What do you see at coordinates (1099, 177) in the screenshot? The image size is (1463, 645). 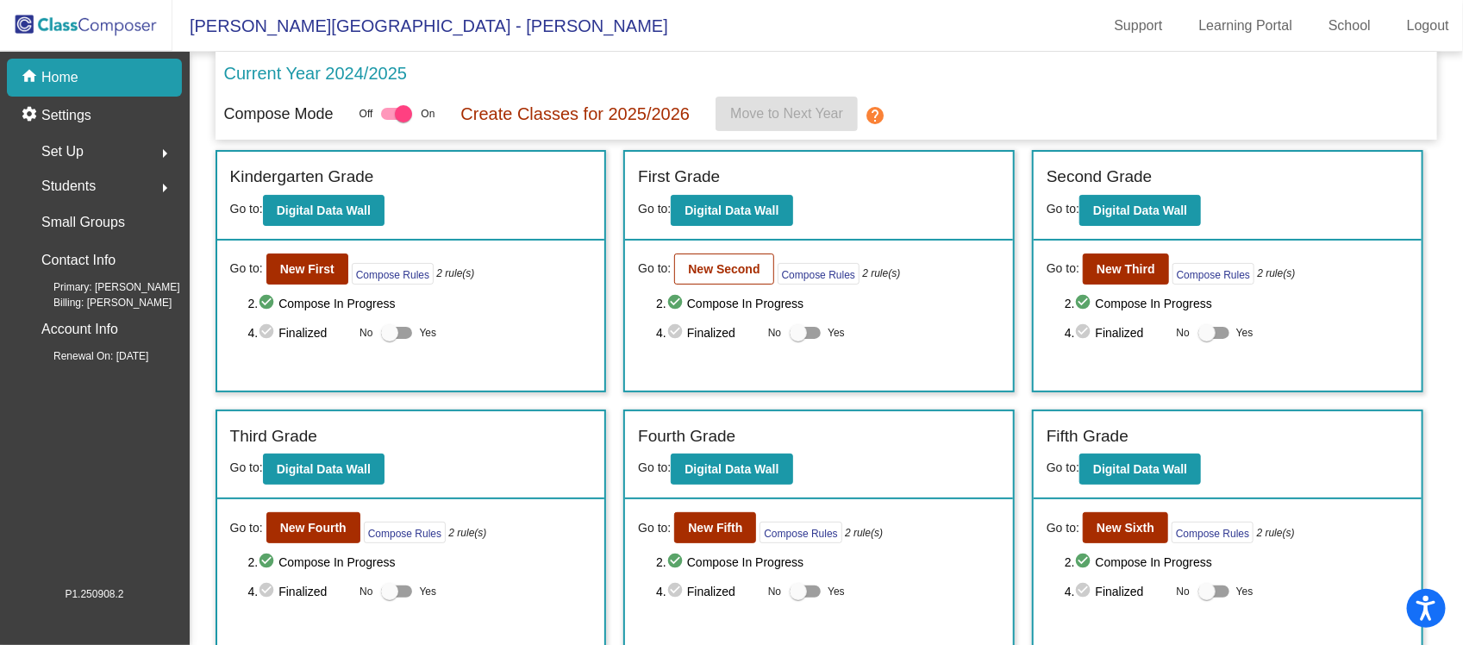 I see `label: Second Grade` at bounding box center [1099, 177].